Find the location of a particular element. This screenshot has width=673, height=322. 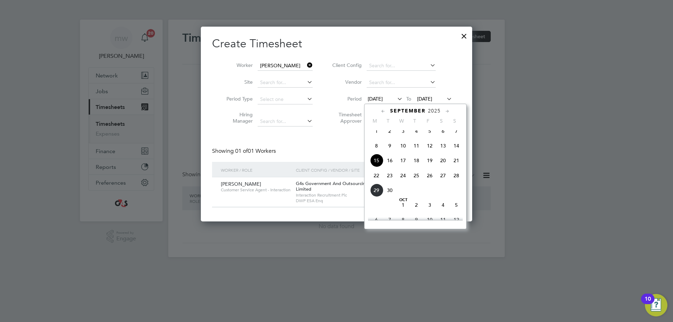

div: Client Config / Vendor / Site is located at coordinates (351, 170).